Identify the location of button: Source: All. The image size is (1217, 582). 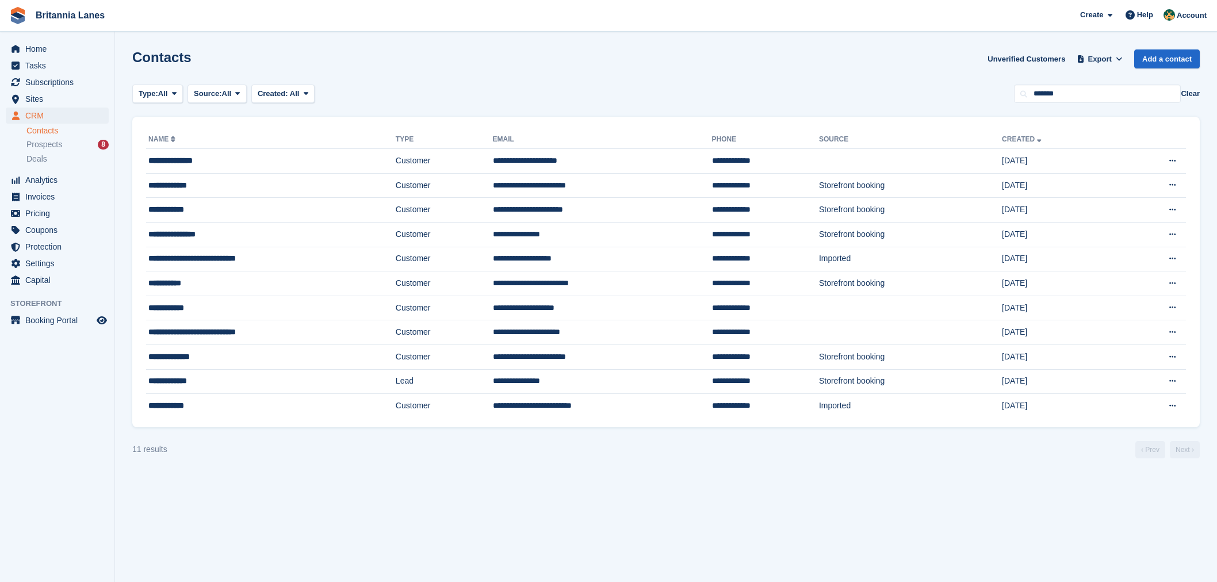
(217, 94).